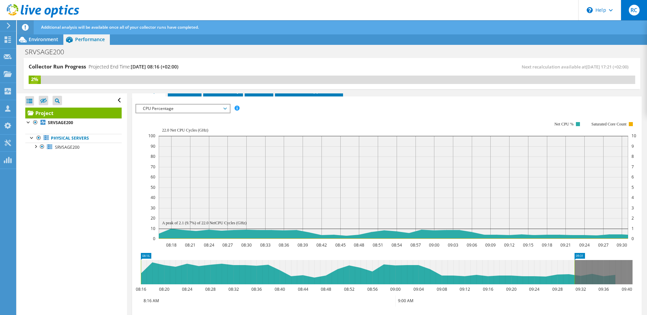 The width and height of the screenshot is (647, 315). I want to click on text: 6, so click(632, 176).